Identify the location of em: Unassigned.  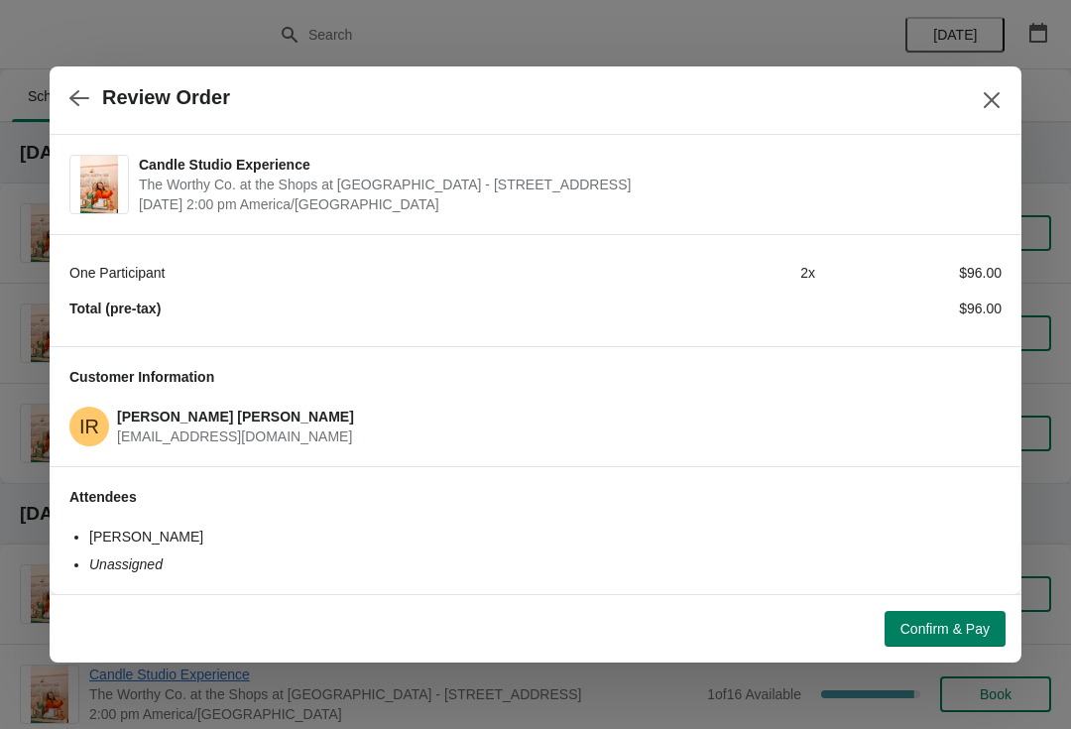
(126, 564).